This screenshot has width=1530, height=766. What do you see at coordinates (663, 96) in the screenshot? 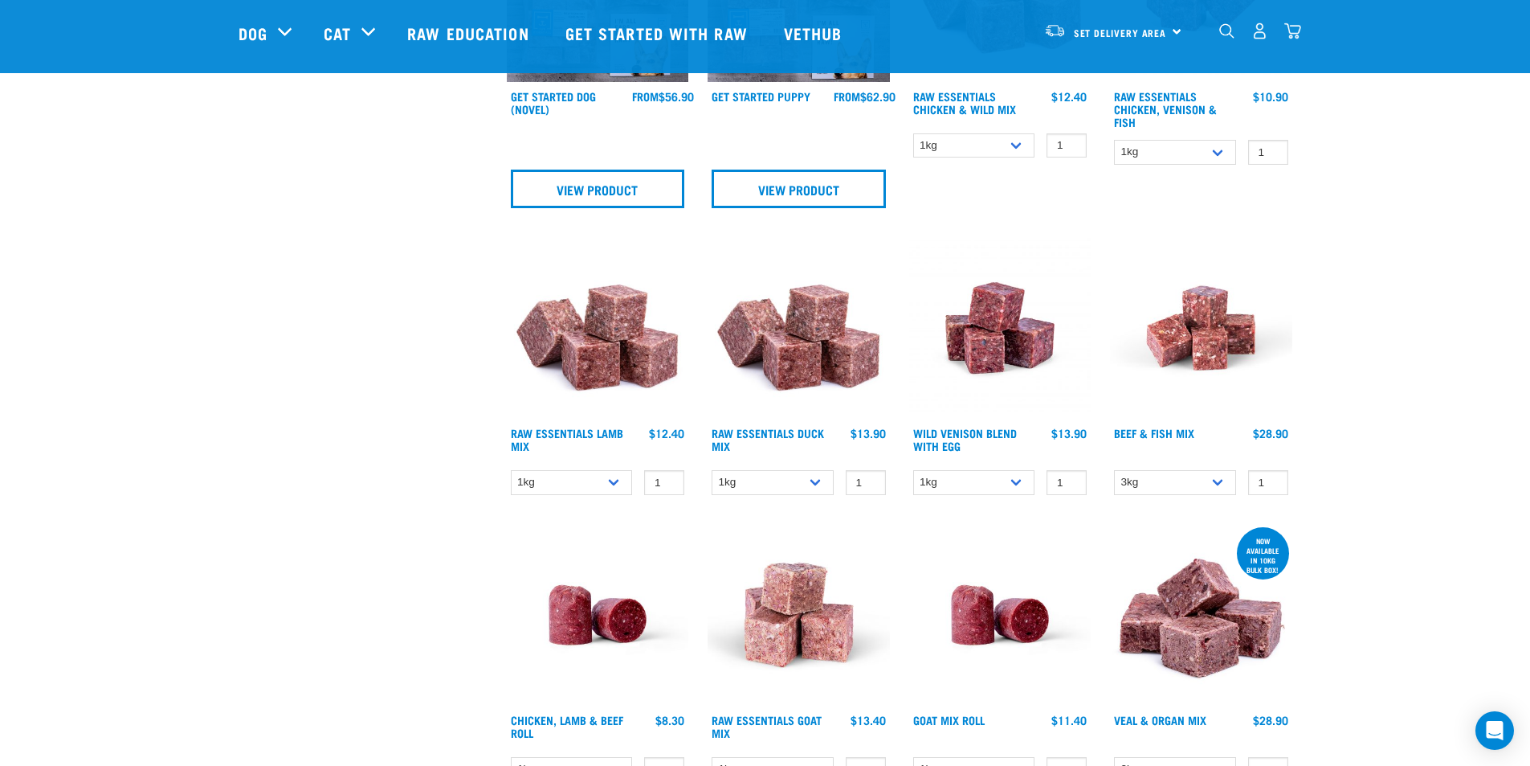
I see `div: $56.90` at bounding box center [663, 96].